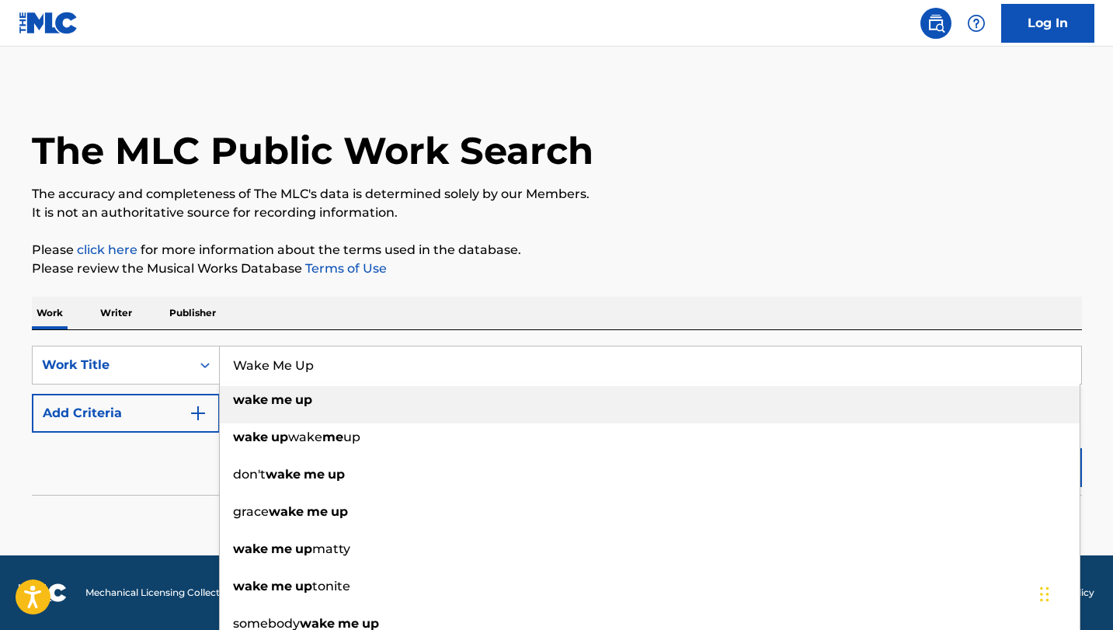  What do you see at coordinates (43, 592) in the screenshot?
I see `img: logo` at bounding box center [43, 592].